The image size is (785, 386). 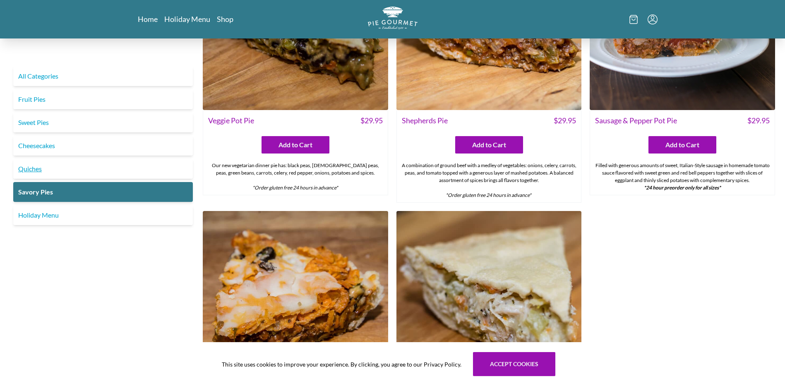 What do you see at coordinates (425, 120) in the screenshot?
I see `span: Shepherds Pie` at bounding box center [425, 120].